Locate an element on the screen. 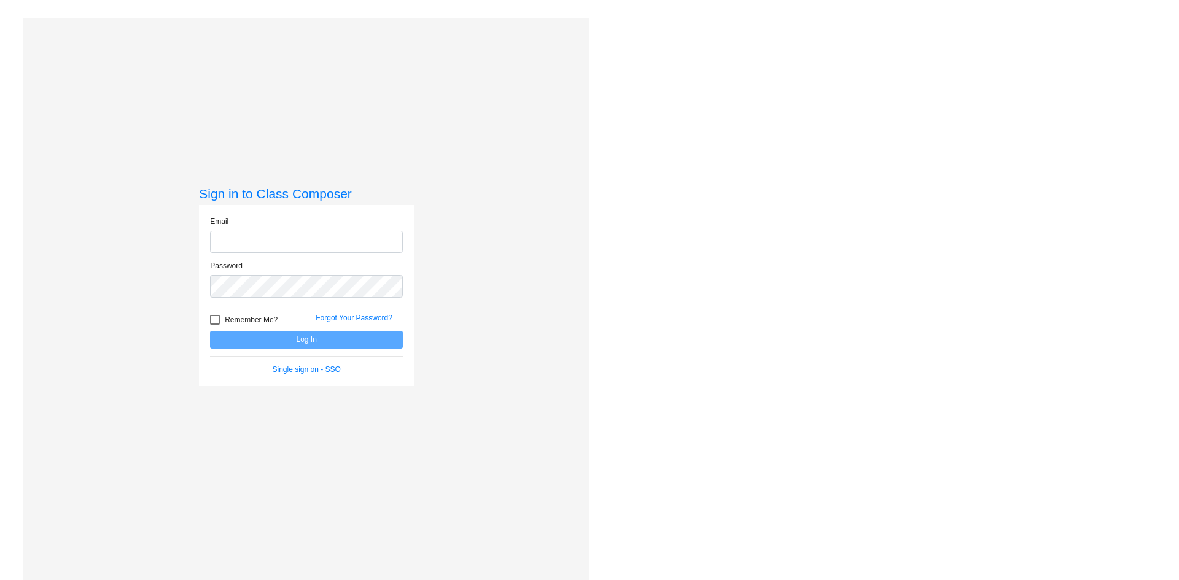  a: Forgot Your Password? is located at coordinates (354, 318).